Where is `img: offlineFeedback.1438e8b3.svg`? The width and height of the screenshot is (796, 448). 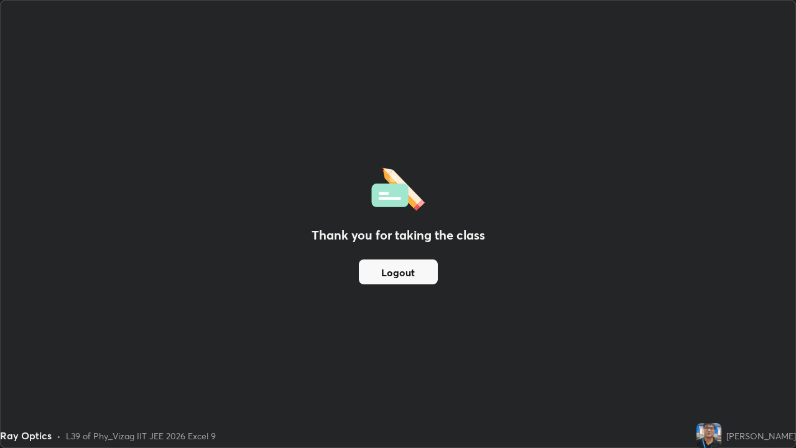
img: offlineFeedback.1438e8b3.svg is located at coordinates (398, 187).